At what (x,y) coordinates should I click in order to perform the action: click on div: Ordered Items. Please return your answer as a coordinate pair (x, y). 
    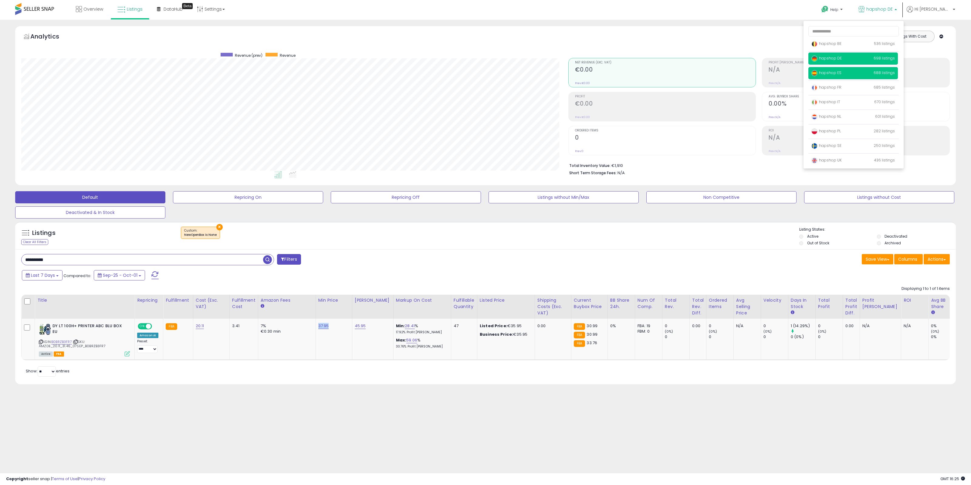
    Looking at the image, I should click on (720, 303).